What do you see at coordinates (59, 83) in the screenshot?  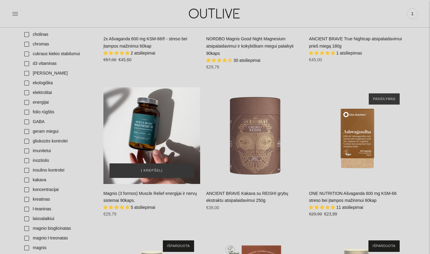 I see `a: ekologiška` at bounding box center [59, 83].